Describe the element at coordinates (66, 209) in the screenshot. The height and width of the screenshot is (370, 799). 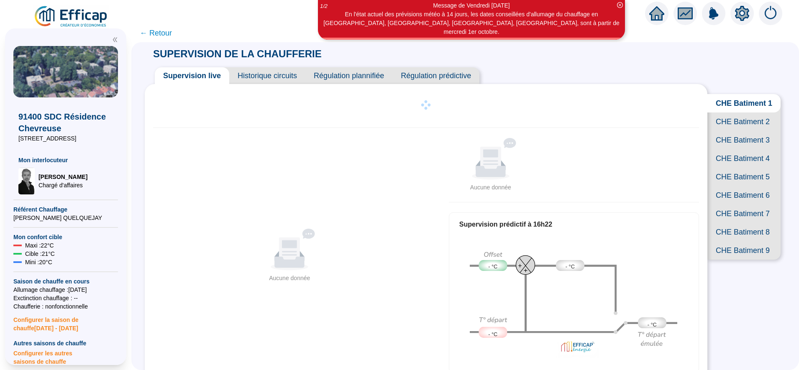
I see `span: Référent Chauffage` at that location.